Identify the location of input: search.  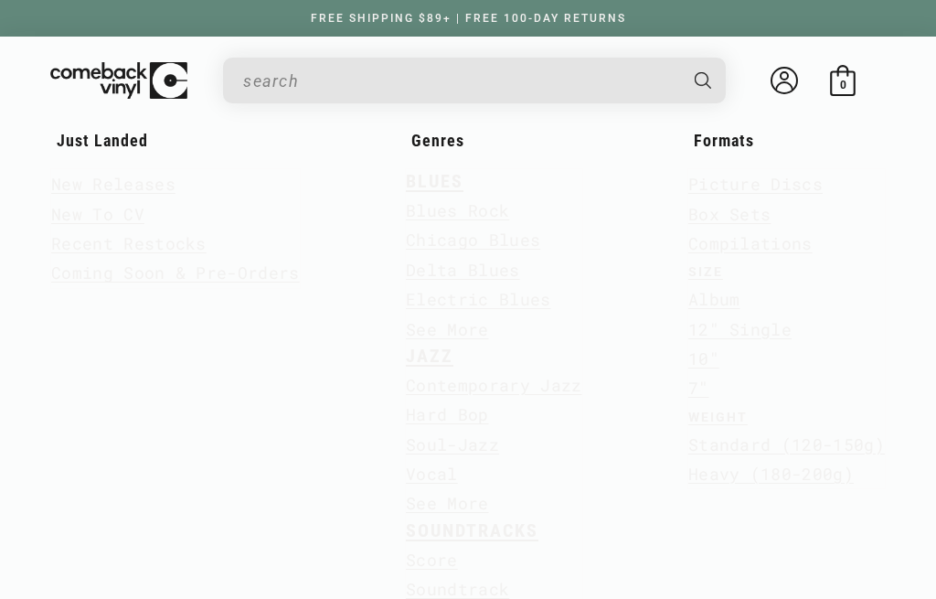
(460, 80).